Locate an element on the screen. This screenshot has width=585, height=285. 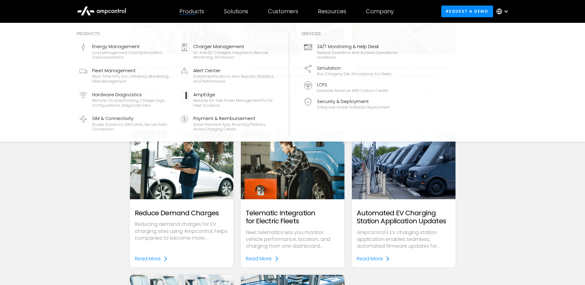
a: Payment & ReimbursementDriver Payment App, Roaming Partners, Home Charging Credits is located at coordinates (227, 123).